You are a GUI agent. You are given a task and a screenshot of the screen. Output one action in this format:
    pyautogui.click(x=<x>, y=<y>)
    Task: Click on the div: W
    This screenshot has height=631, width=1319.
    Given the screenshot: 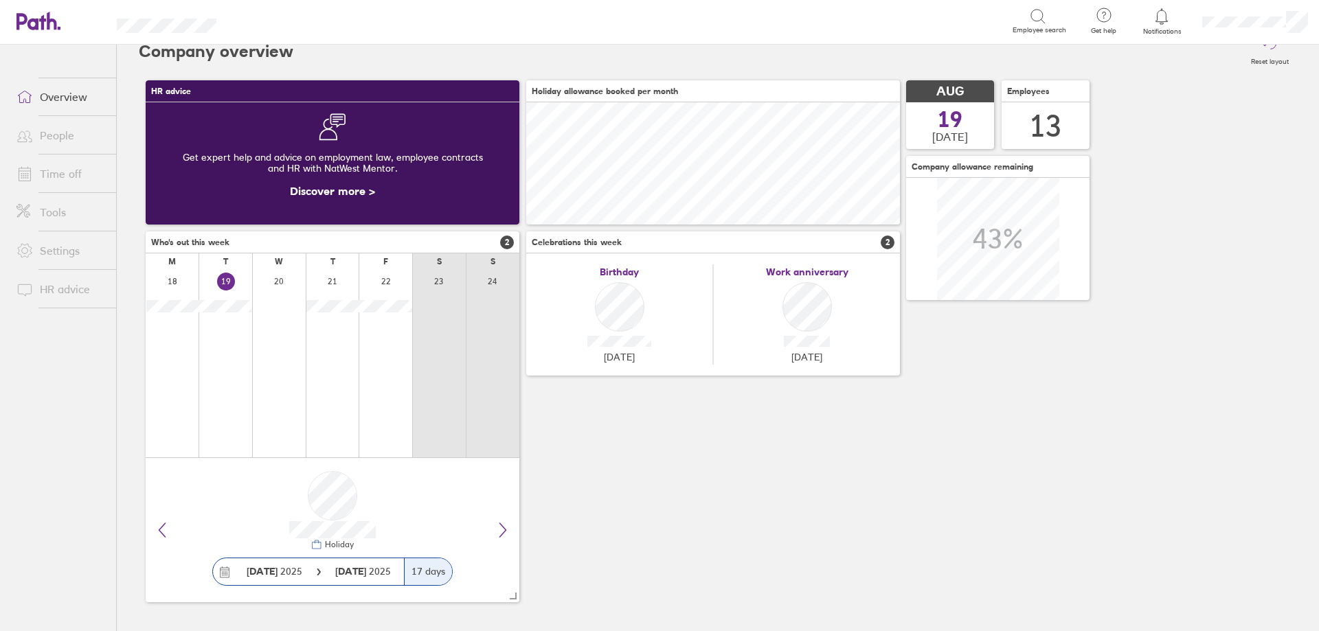 What is the action you would take?
    pyautogui.click(x=279, y=262)
    